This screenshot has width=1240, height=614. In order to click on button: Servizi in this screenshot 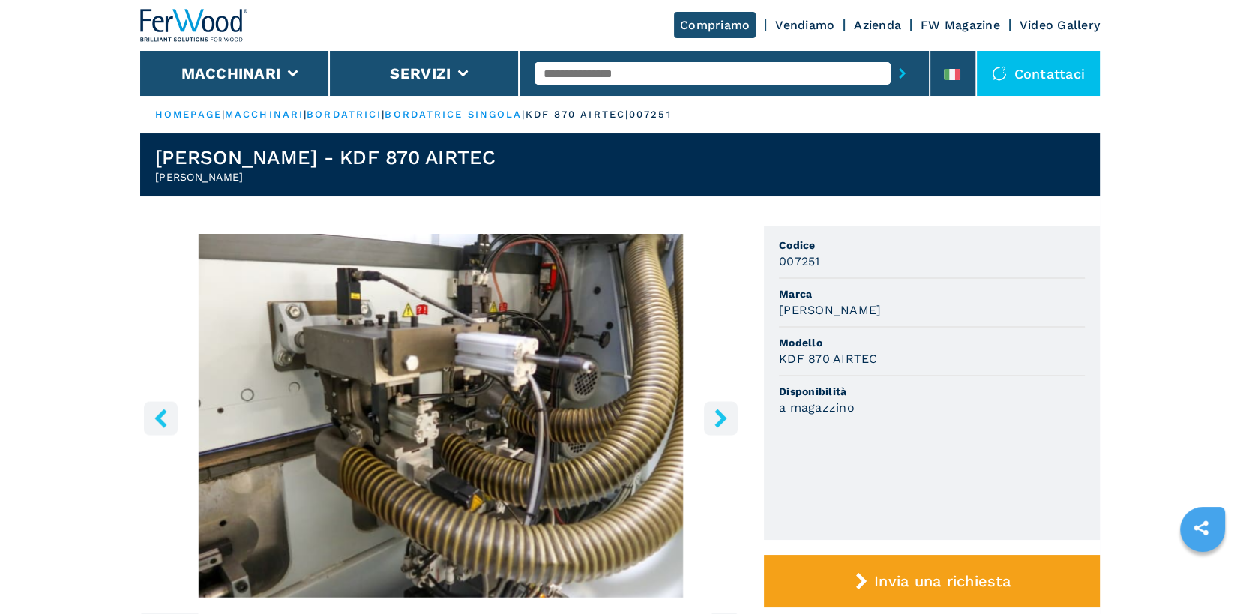, I will do `click(420, 73)`.